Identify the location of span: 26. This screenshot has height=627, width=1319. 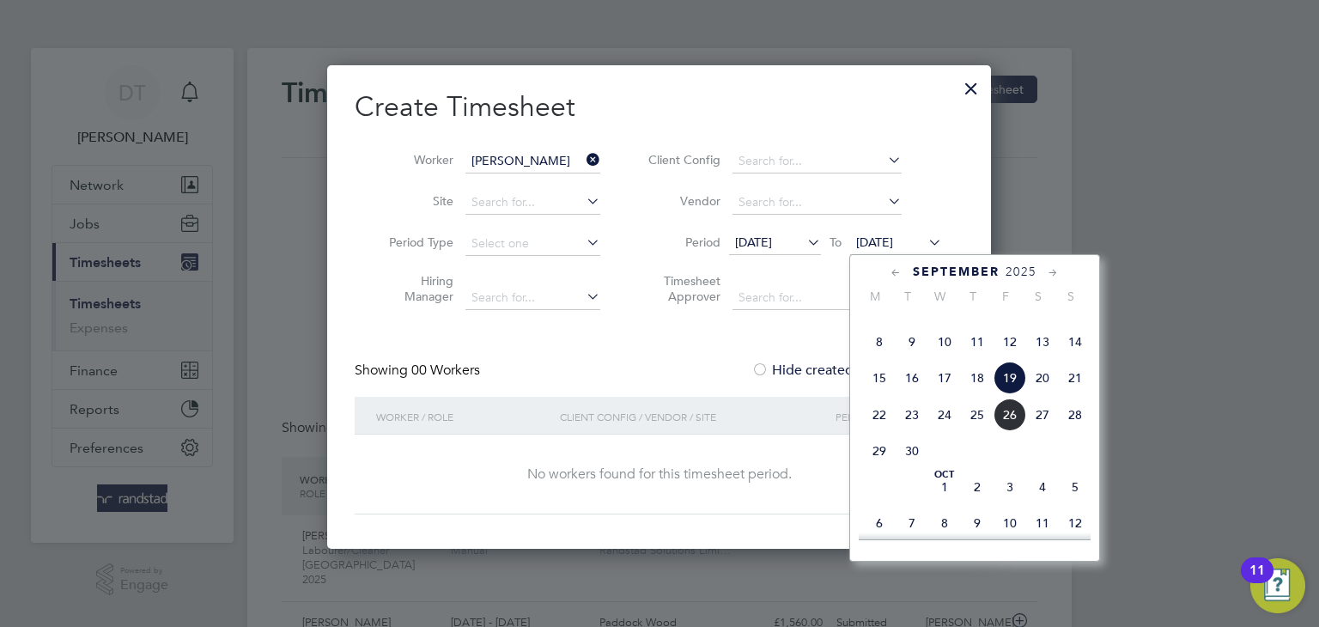
(1010, 415).